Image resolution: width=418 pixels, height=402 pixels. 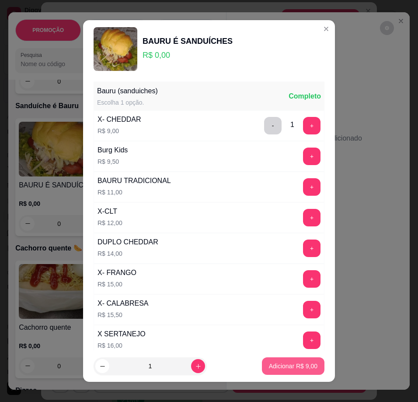 What do you see at coordinates (127, 102) in the screenshot?
I see `div: Escolha 1 opção.` at bounding box center [127, 102].